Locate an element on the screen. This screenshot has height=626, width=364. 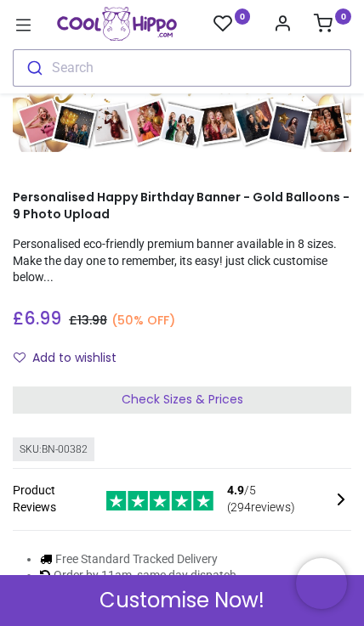
span: /5 ( 294 reviews) is located at coordinates (274, 499).